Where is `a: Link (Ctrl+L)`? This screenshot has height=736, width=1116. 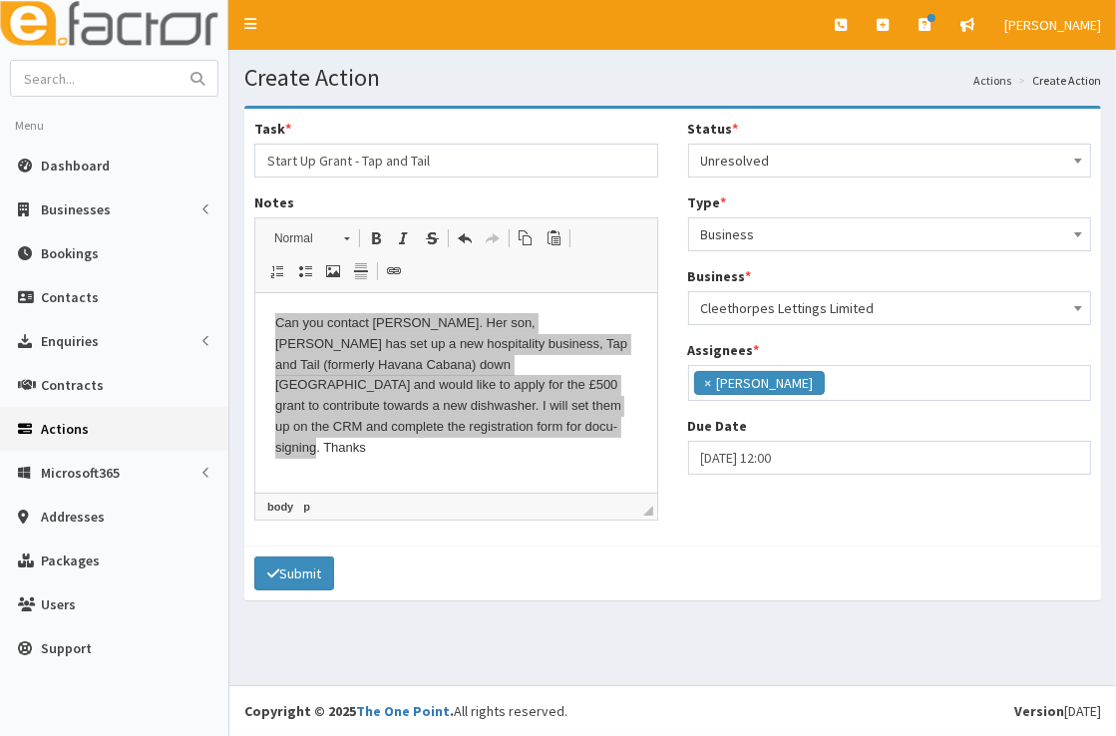
a: Link (Ctrl+L) is located at coordinates (394, 271).